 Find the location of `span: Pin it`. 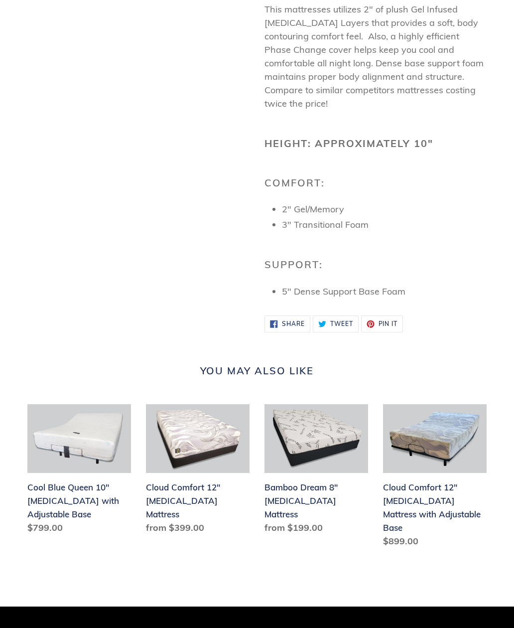

span: Pin it is located at coordinates (388, 324).